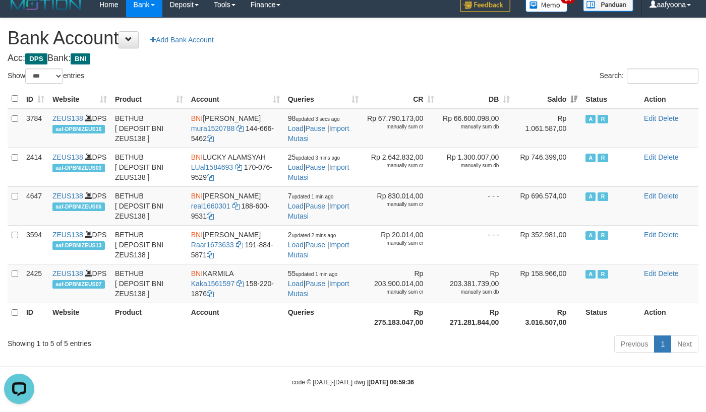  I want to click on a: Next, so click(684, 344).